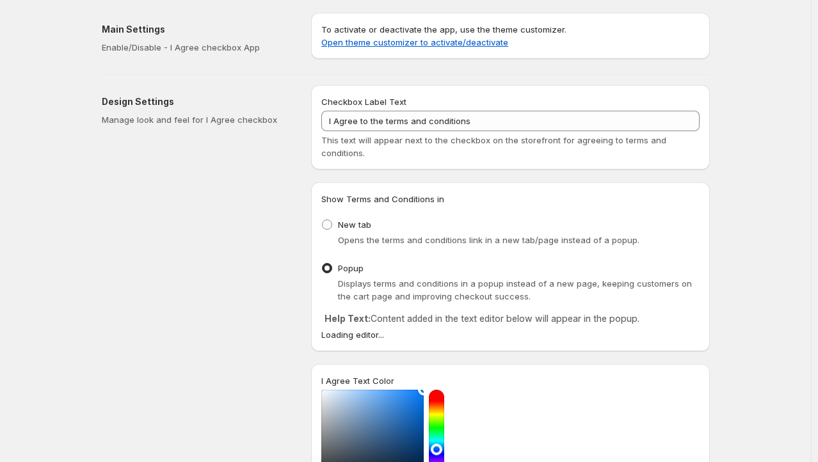  I want to click on a: Open theme customizer to activate/deactivate, so click(415, 42).